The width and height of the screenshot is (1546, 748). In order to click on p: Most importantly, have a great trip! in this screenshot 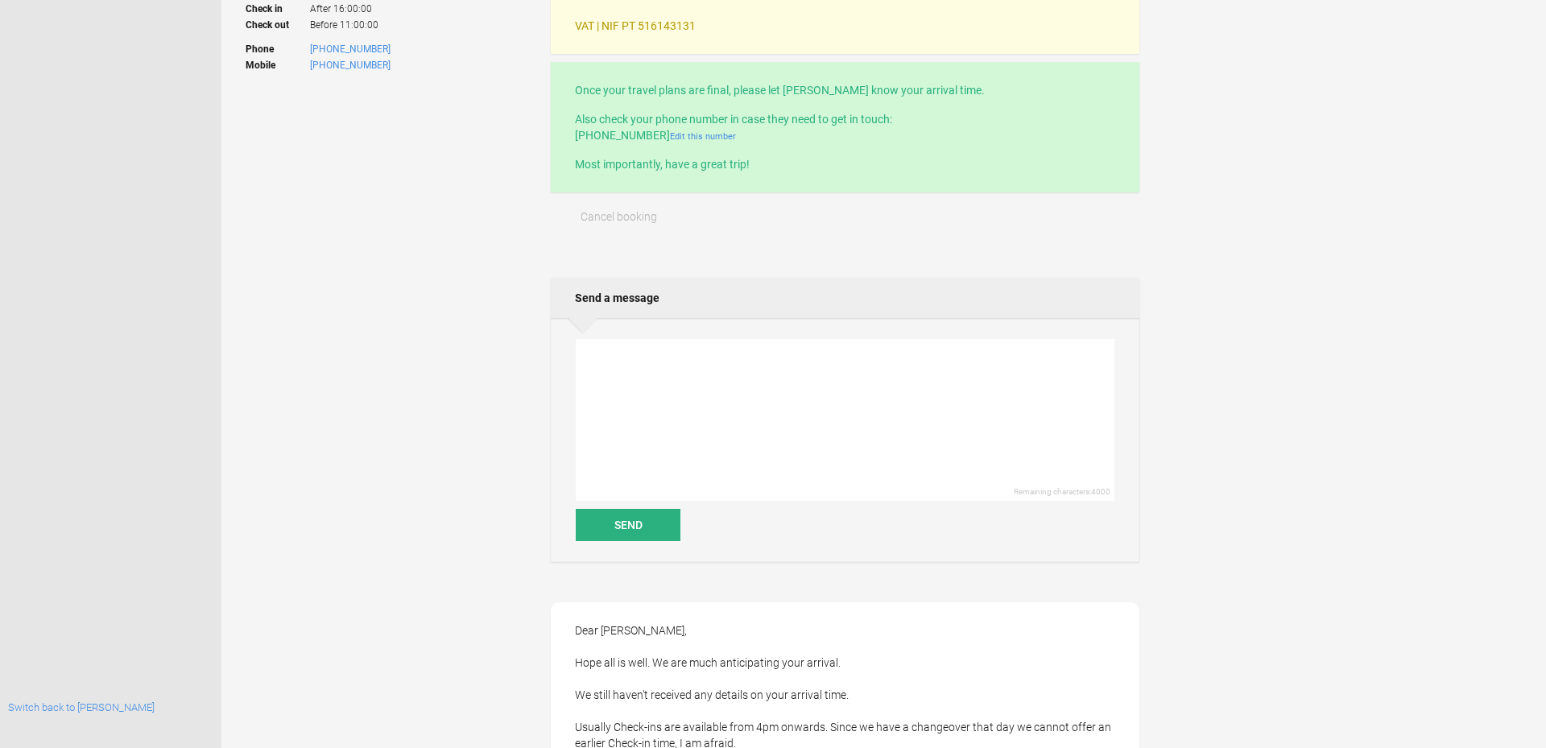, I will do `click(845, 164)`.